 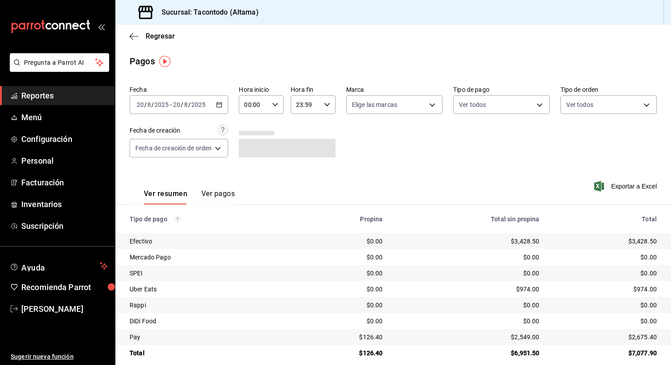 What do you see at coordinates (64, 161) in the screenshot?
I see `span: Personal` at bounding box center [64, 161].